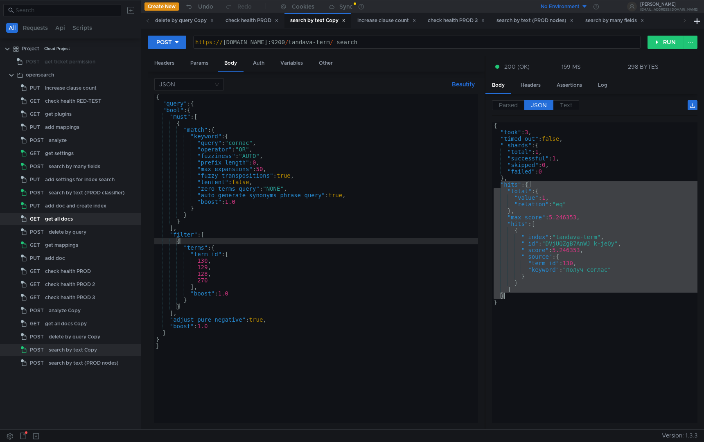 This screenshot has width=704, height=442. Describe the element at coordinates (82, 28) in the screenshot. I see `button: Scripts` at that location.